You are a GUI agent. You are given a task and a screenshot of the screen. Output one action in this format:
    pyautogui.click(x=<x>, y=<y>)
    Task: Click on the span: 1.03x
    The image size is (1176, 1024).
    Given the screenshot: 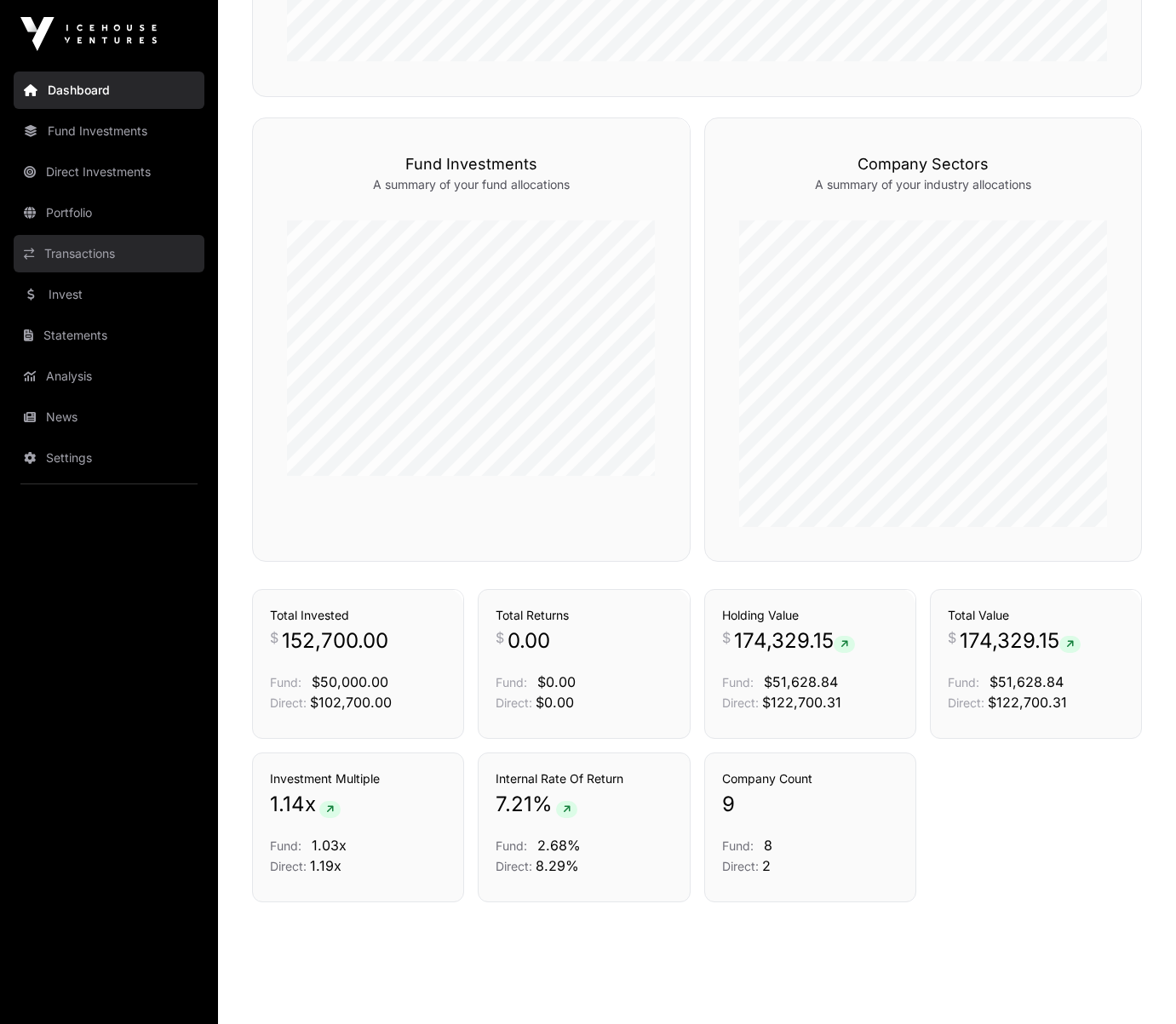 What is the action you would take?
    pyautogui.click(x=329, y=846)
    